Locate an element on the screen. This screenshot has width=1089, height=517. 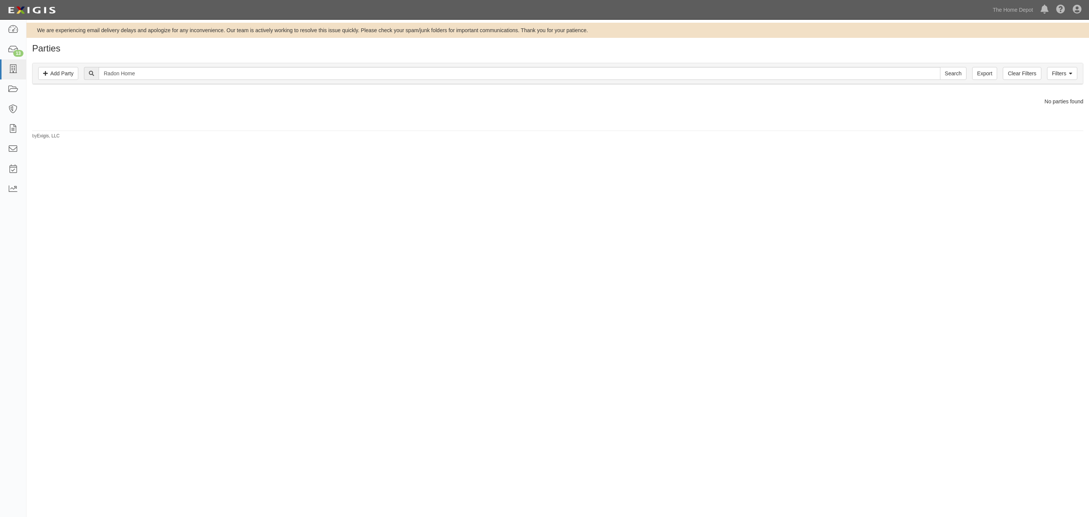
div: 13 is located at coordinates (18, 53).